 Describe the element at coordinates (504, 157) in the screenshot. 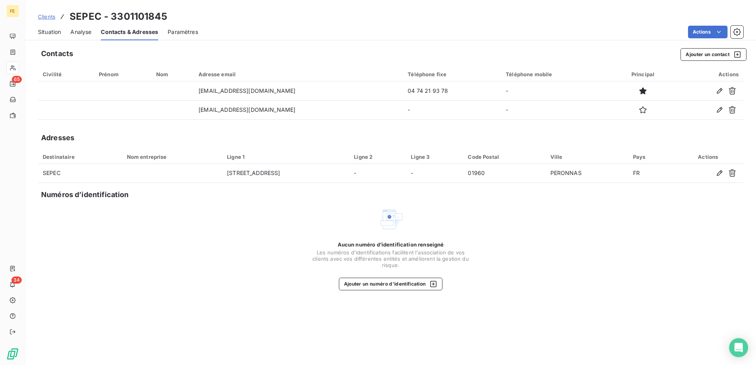

I see `div: Code Postal` at that location.